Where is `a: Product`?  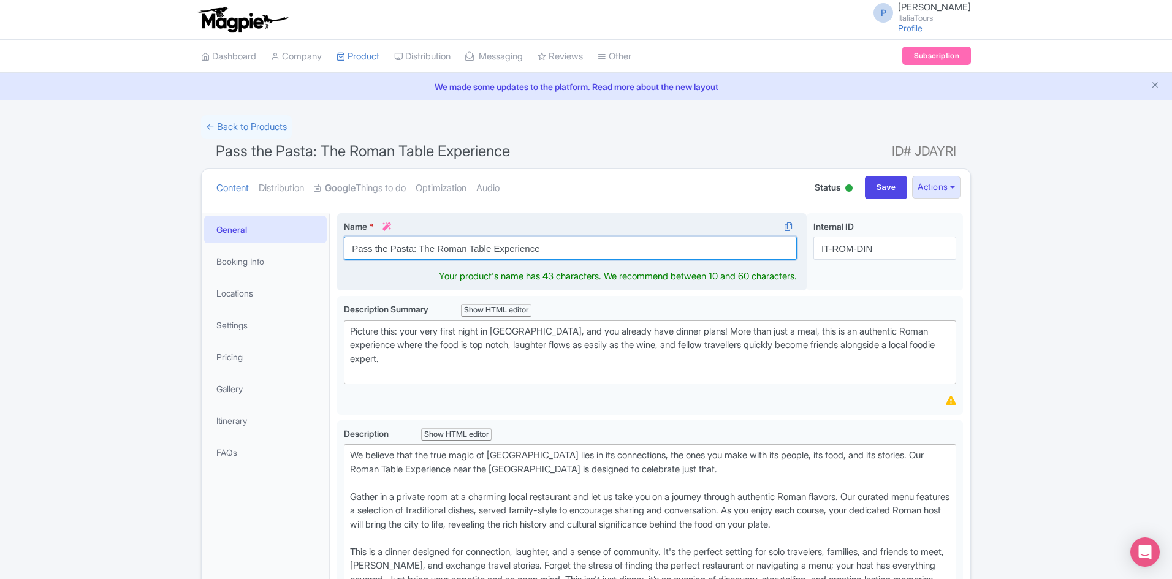 a: Product is located at coordinates (358, 56).